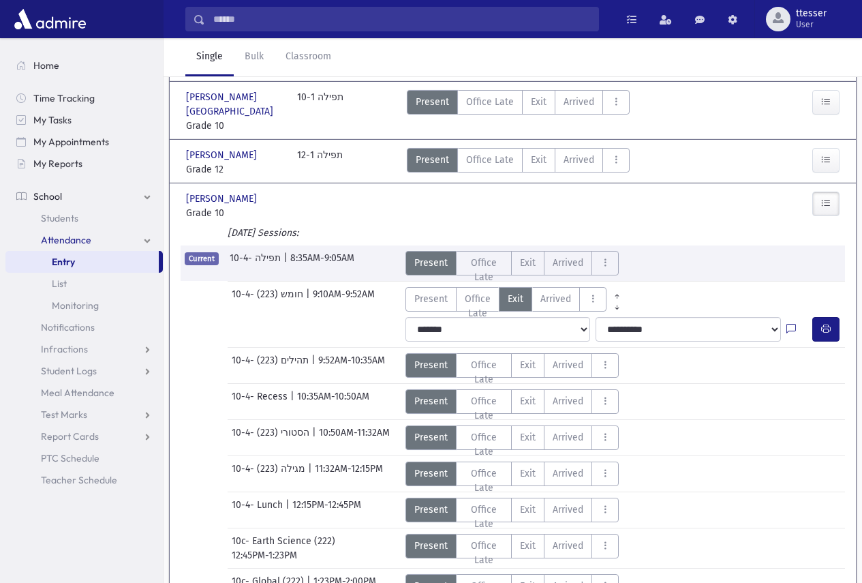 This screenshot has width=862, height=583. Describe the element at coordinates (64, 98) in the screenshot. I see `span: Time Tracking` at that location.